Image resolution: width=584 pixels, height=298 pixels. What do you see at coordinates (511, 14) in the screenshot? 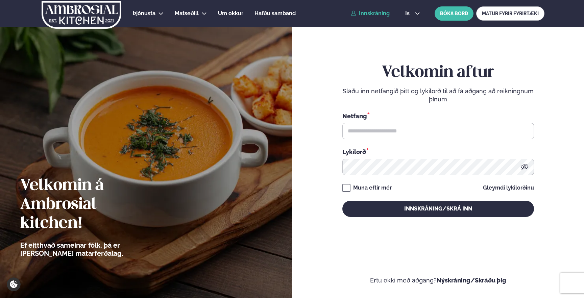
I see `a: MATUR FYRIR FYRIRTÆKI` at bounding box center [511, 14].